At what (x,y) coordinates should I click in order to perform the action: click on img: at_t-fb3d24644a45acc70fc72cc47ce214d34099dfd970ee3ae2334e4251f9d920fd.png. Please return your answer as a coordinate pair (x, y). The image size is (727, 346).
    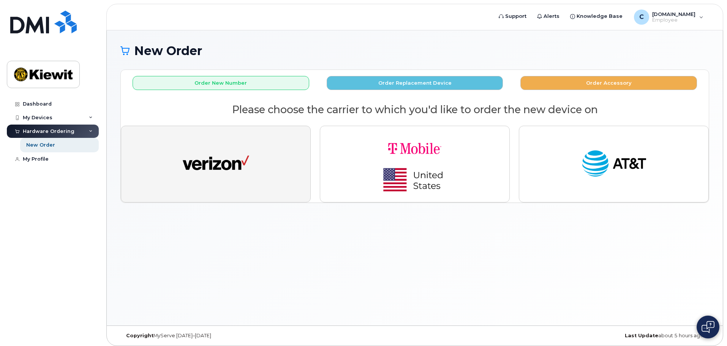
    Looking at the image, I should click on (614, 164).